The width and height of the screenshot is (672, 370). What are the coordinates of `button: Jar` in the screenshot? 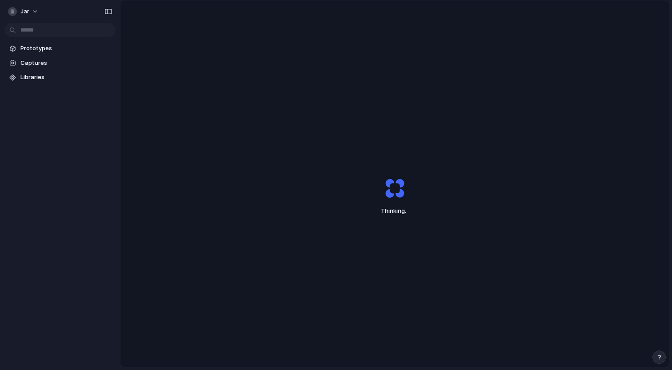 It's located at (24, 12).